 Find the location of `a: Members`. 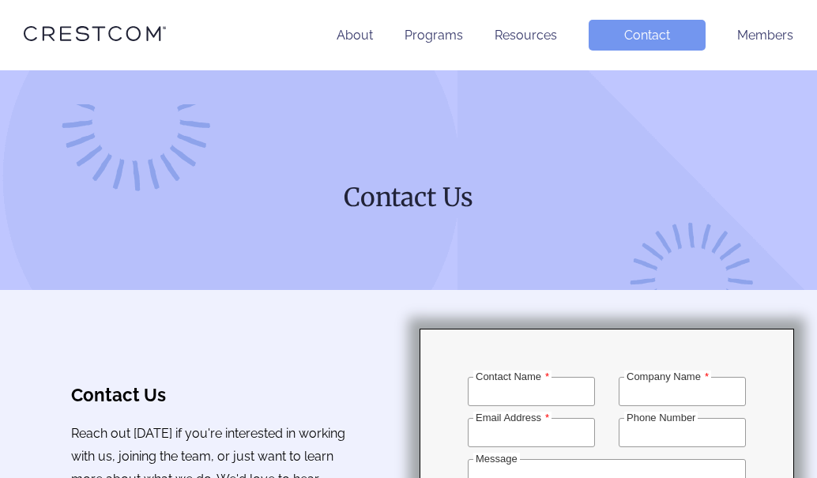

a: Members is located at coordinates (765, 35).